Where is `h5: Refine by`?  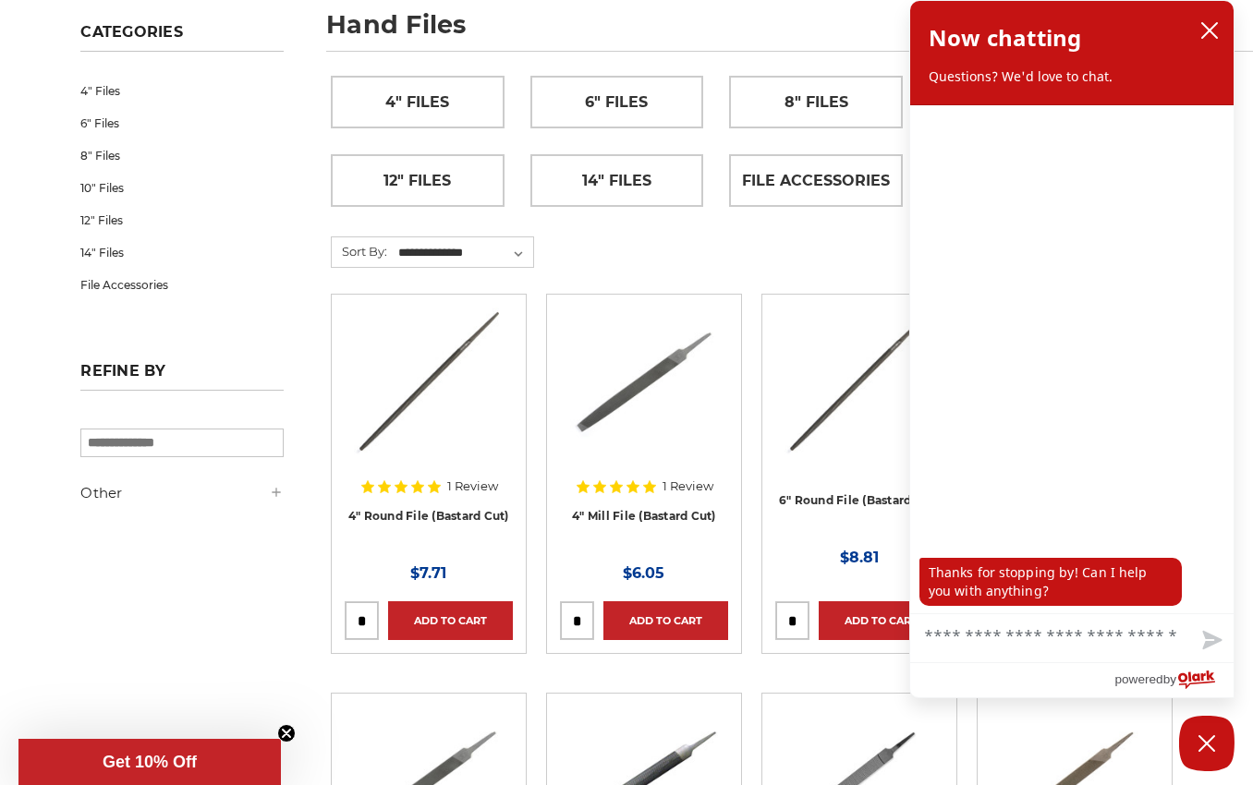
h5: Refine by is located at coordinates (181, 376).